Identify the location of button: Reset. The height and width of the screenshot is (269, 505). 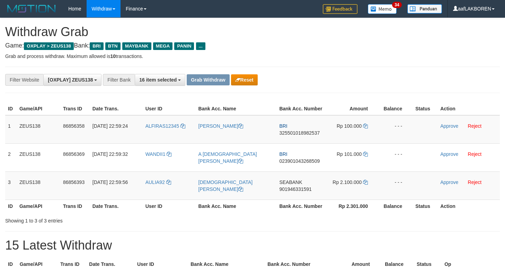
(244, 80).